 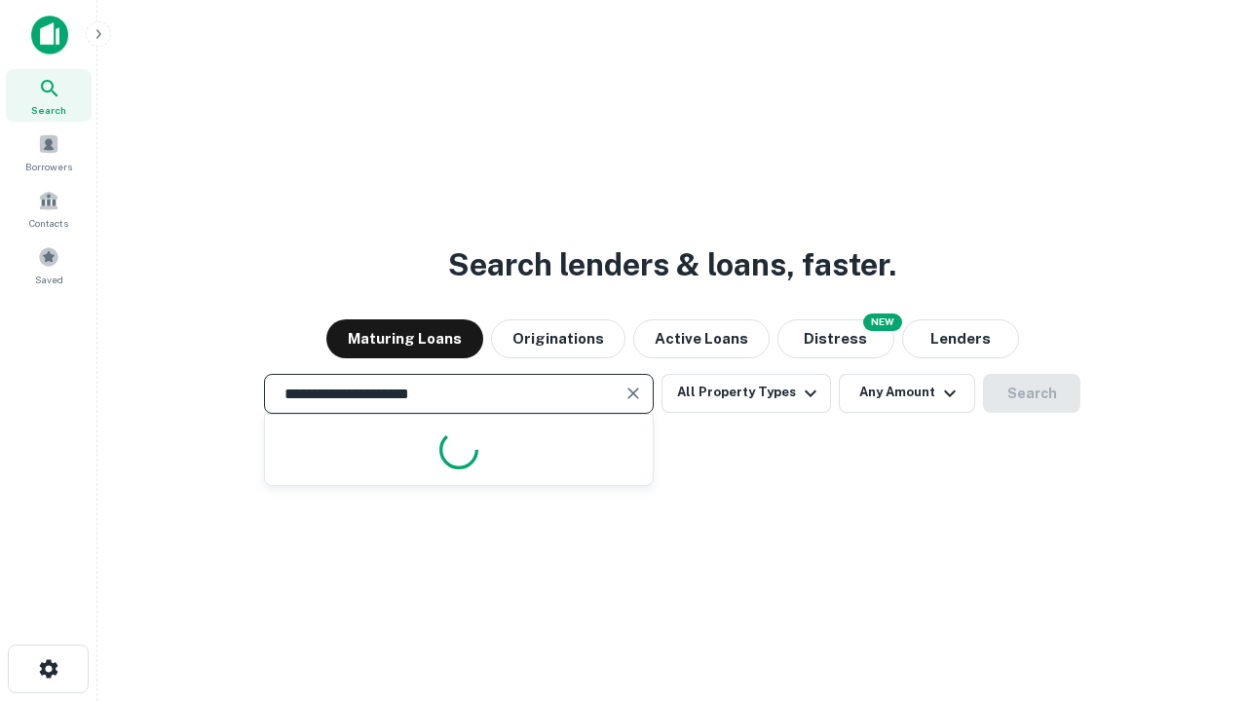 I want to click on div: NEW, so click(x=882, y=322).